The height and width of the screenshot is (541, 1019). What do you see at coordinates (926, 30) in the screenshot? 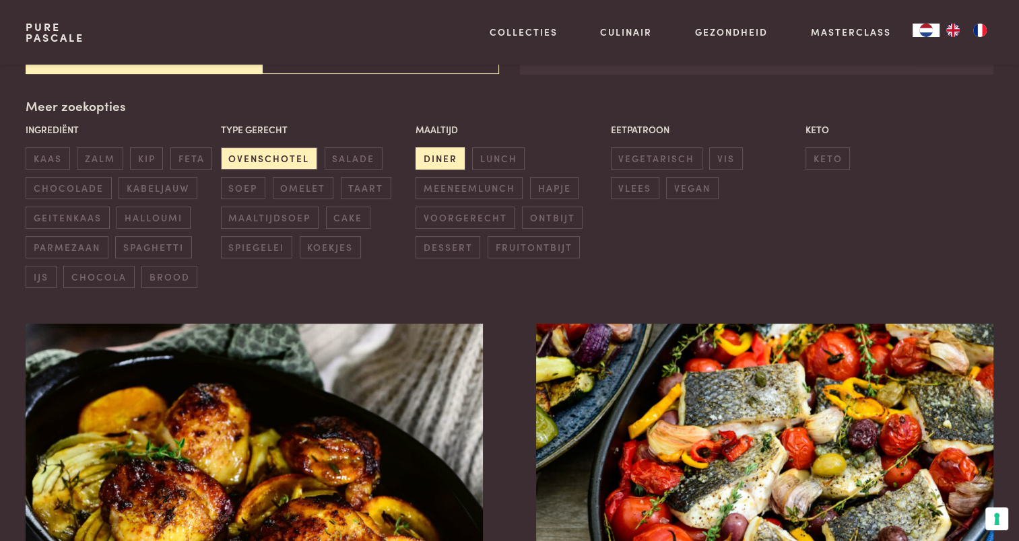
I see `div: Language` at bounding box center [926, 30].